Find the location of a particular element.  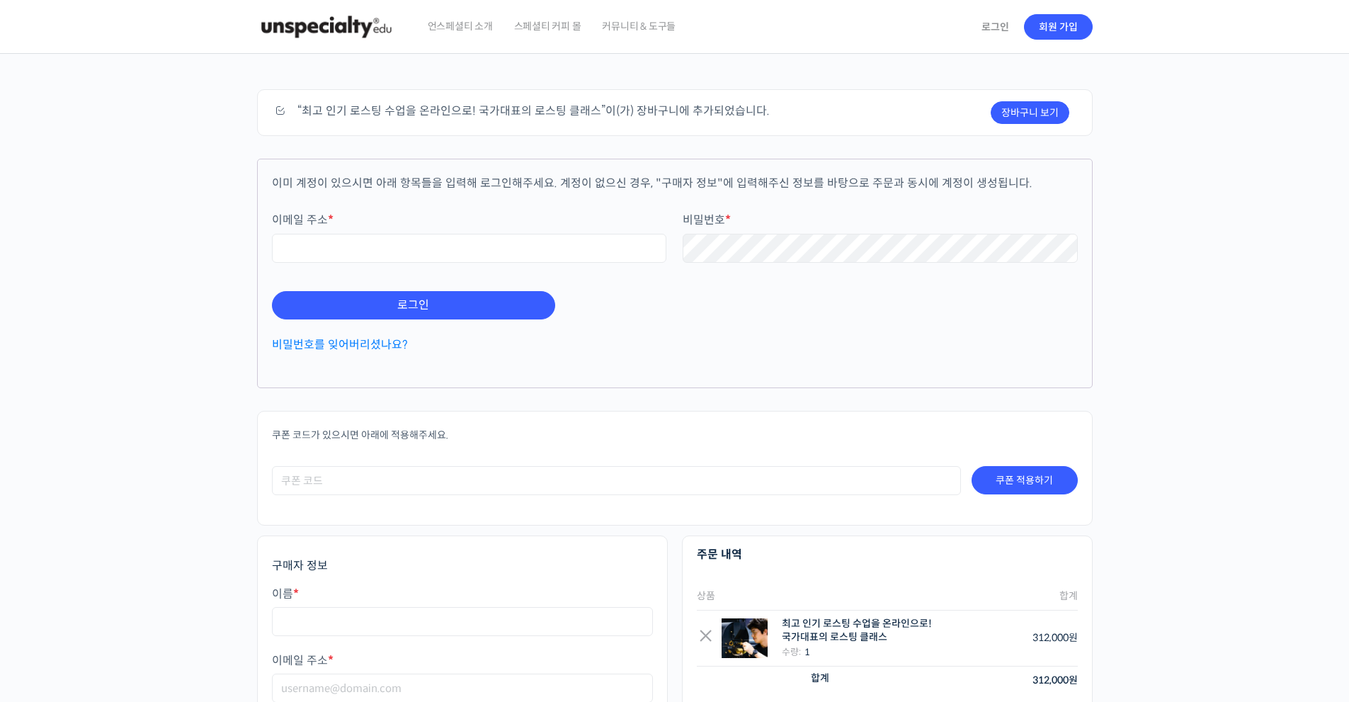

div: “최고 인기 로스팅 수업을 온라인으로! 국가대표의 로스팅 클래스”이(가) 장바구니에 추가되었습니다. is located at coordinates (675, 113).